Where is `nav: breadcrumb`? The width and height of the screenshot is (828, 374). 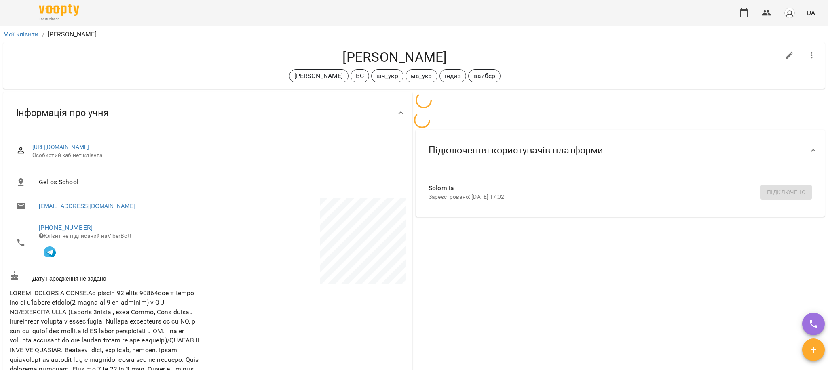
nav: breadcrumb is located at coordinates (414, 34).